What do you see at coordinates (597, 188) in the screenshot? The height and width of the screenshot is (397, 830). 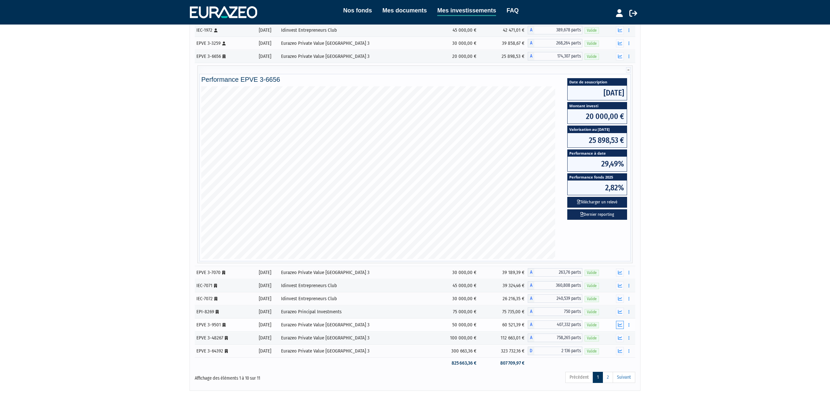 I see `span: 2,82%` at bounding box center [597, 188].